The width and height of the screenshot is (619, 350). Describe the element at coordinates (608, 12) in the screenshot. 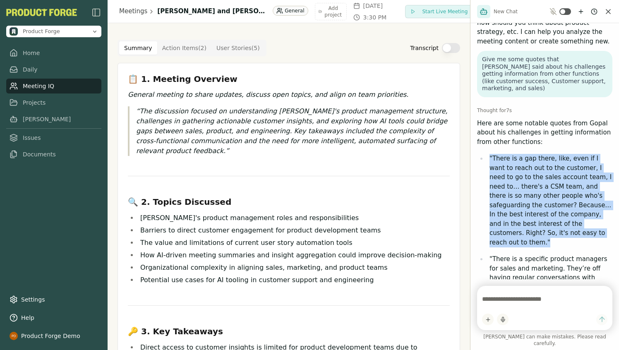

I see `button: Close chat` at that location.